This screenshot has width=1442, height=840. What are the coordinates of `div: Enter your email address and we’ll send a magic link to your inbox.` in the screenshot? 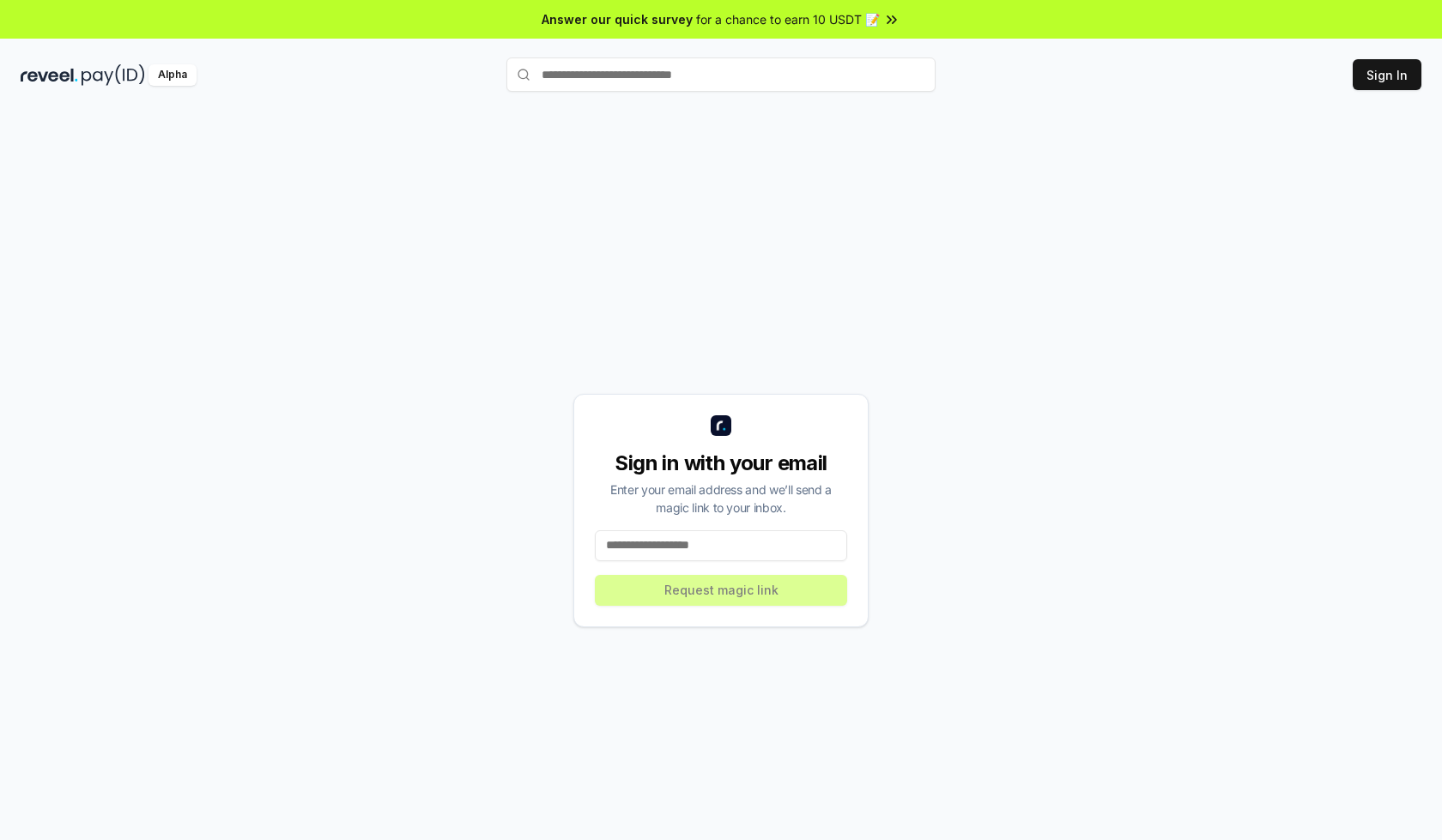 It's located at (721, 499).